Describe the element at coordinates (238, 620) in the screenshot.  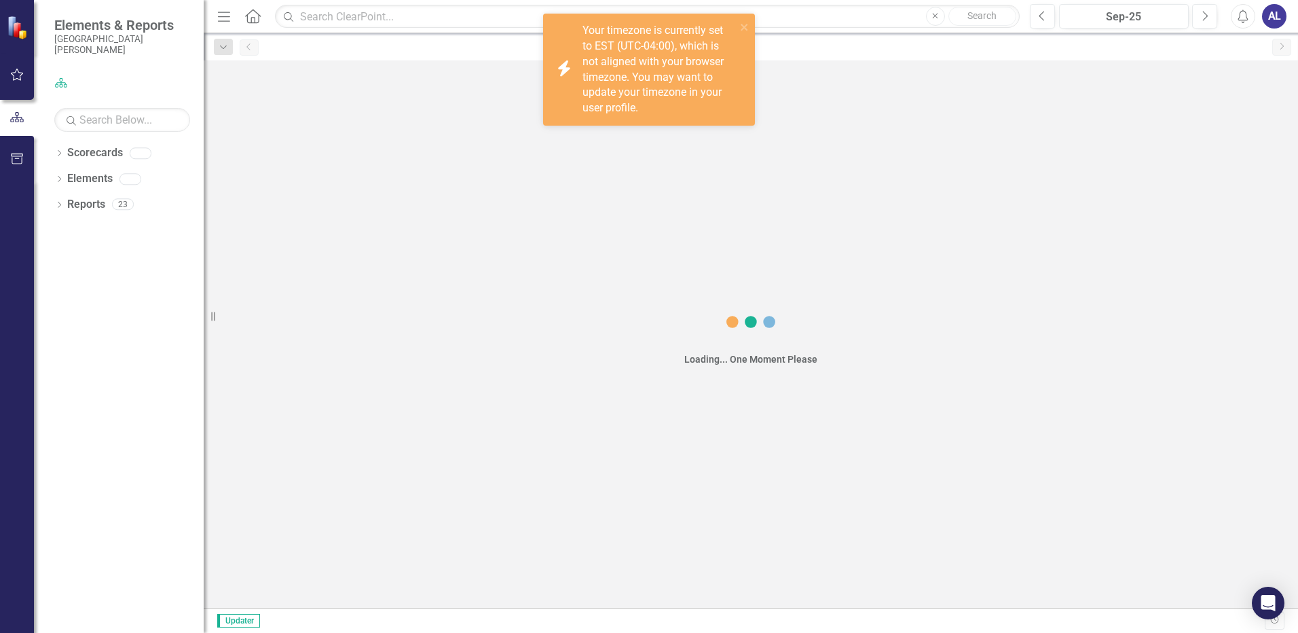
I see `span: Updater` at that location.